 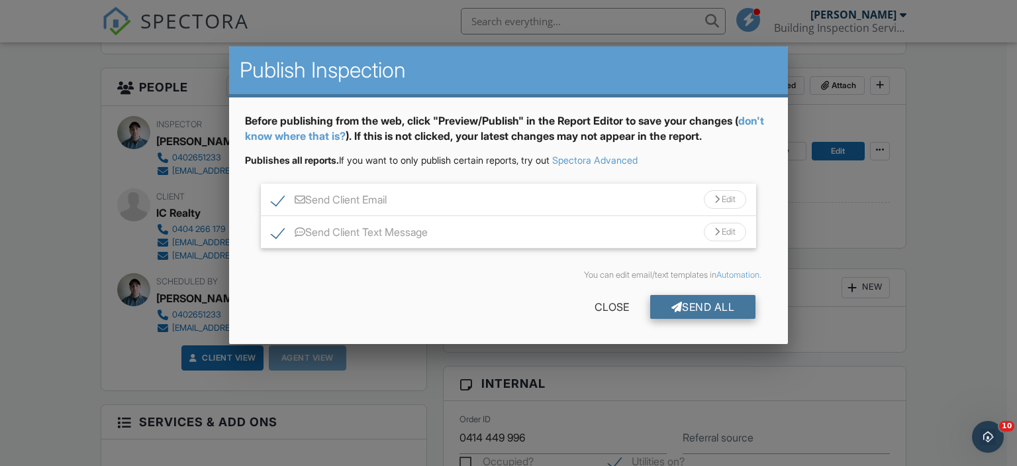 I want to click on a: Spectora Advanced, so click(x=595, y=160).